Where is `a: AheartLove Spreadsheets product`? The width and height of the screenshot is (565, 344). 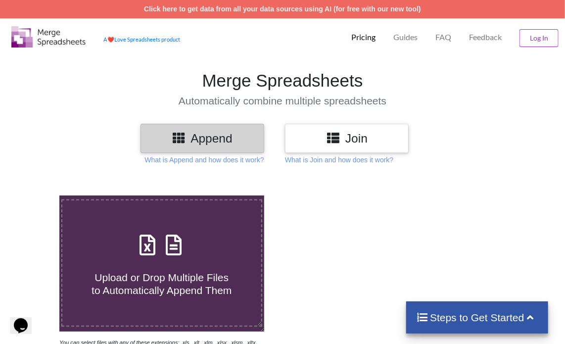 a: AheartLove Spreadsheets product is located at coordinates (142, 39).